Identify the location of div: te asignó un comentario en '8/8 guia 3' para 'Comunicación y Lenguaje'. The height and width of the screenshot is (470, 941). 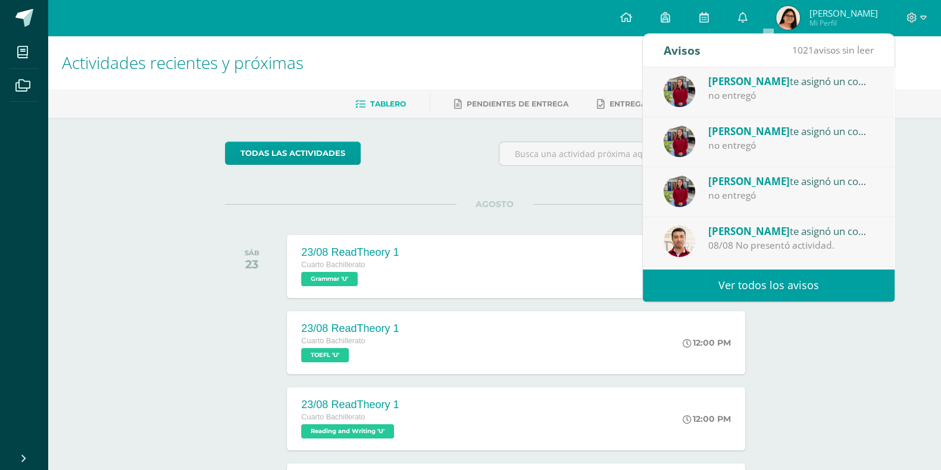
(791, 181).